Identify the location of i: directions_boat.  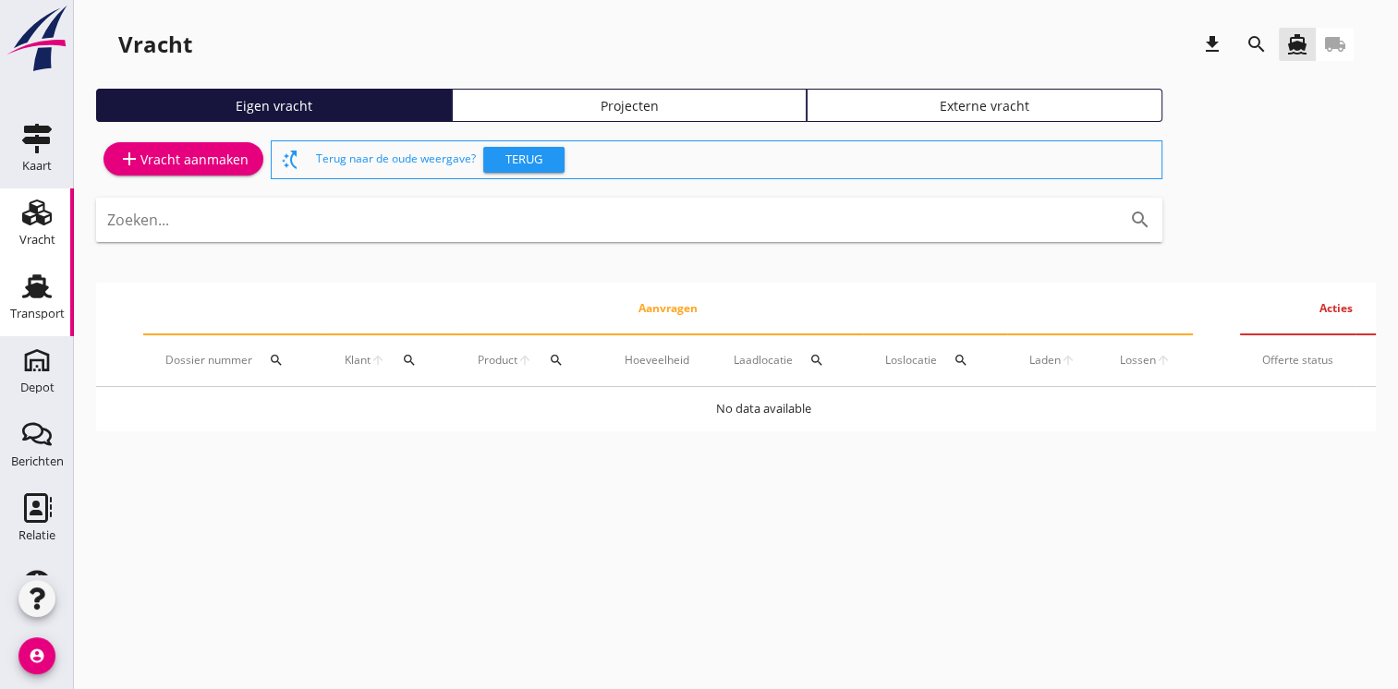
(1297, 44).